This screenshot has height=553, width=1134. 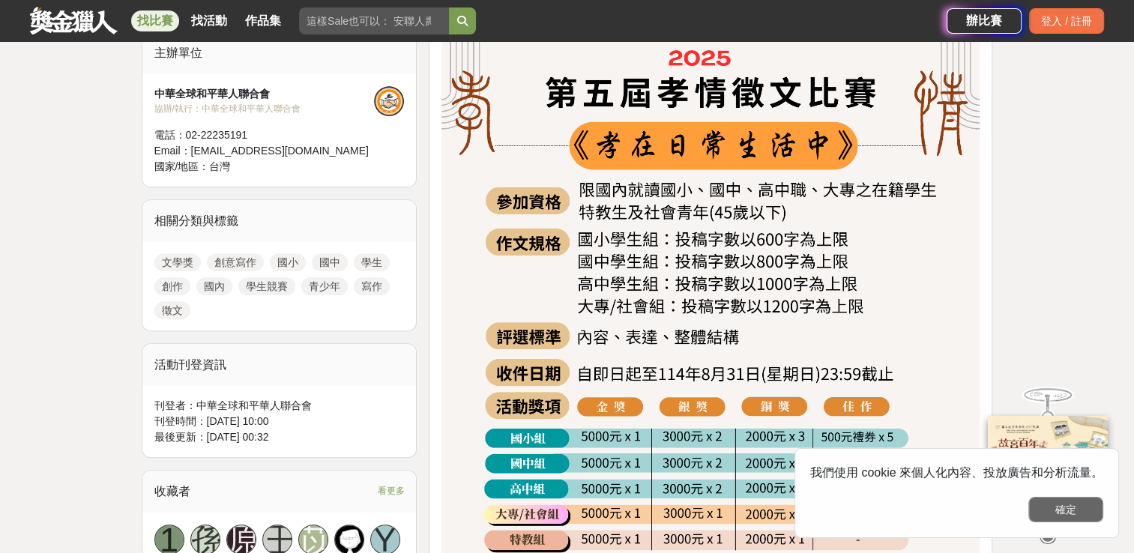 What do you see at coordinates (288, 262) in the screenshot?
I see `a: 國小` at bounding box center [288, 262].